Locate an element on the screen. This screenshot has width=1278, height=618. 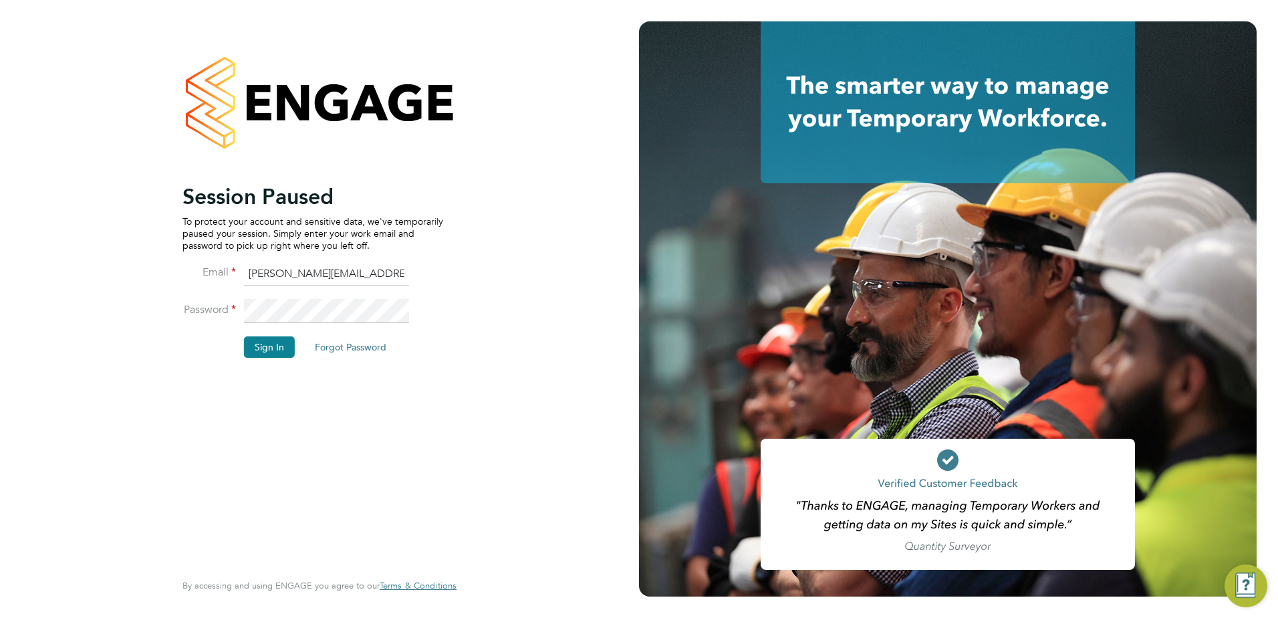
button: Engage Resource Center is located at coordinates (1246, 586).